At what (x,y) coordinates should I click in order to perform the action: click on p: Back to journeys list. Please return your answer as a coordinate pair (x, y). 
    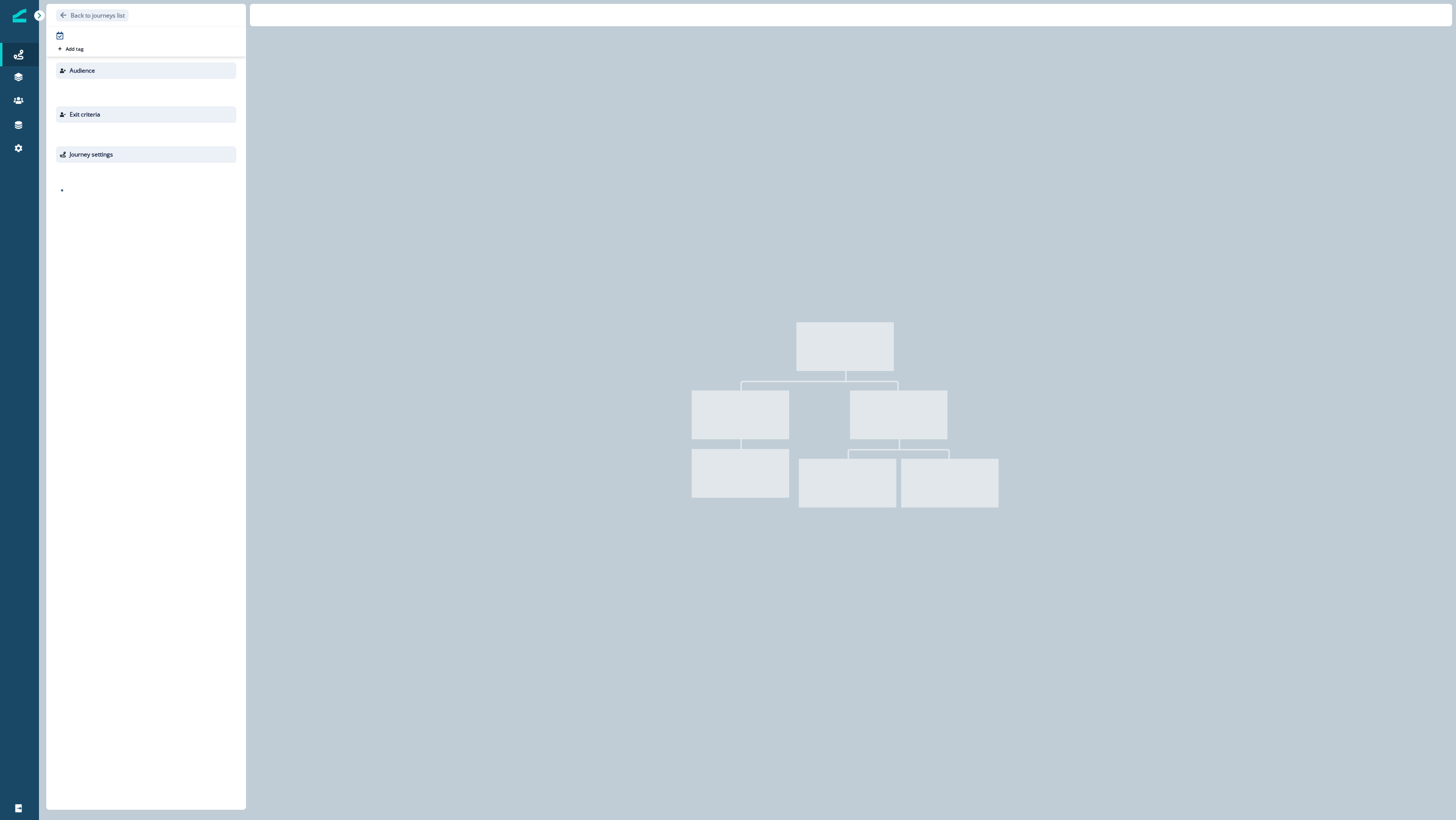
    Looking at the image, I should click on (97, 15).